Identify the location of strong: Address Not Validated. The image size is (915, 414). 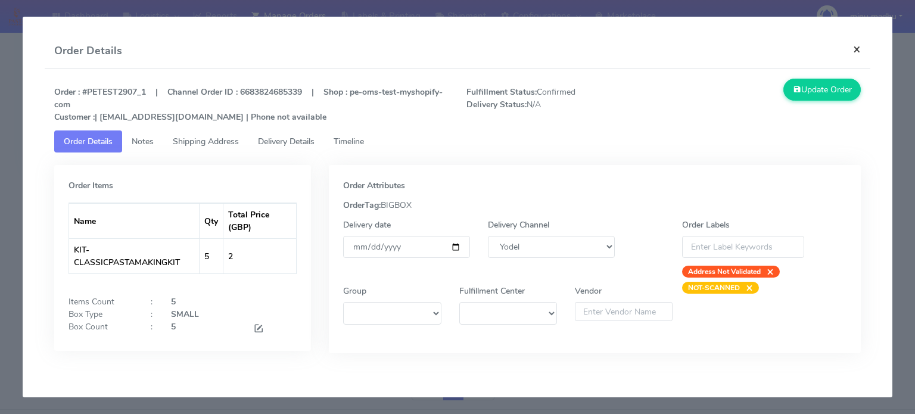
(724, 272).